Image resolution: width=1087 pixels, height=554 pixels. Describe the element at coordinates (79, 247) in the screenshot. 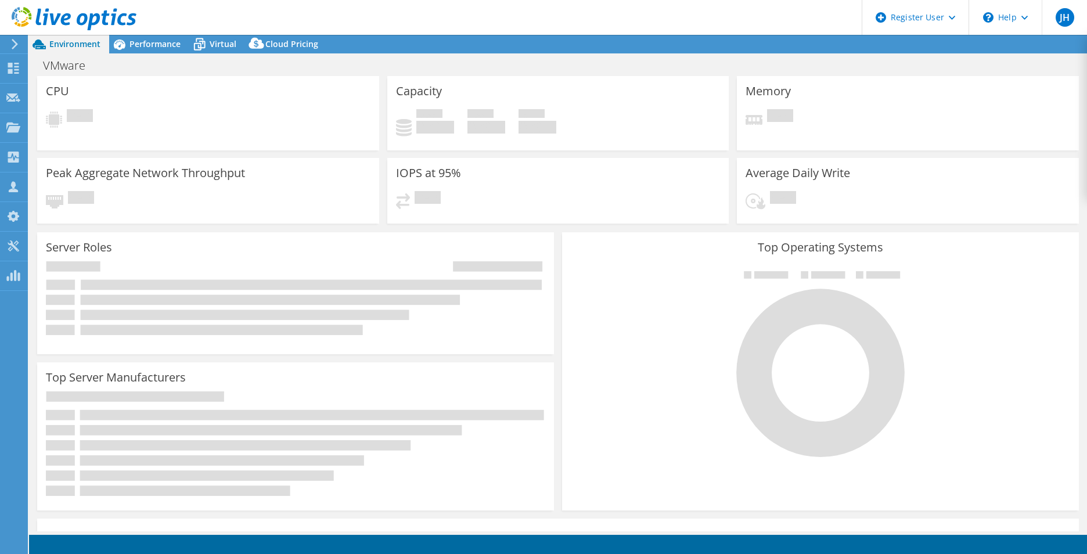

I see `h3: Server Roles` at that location.